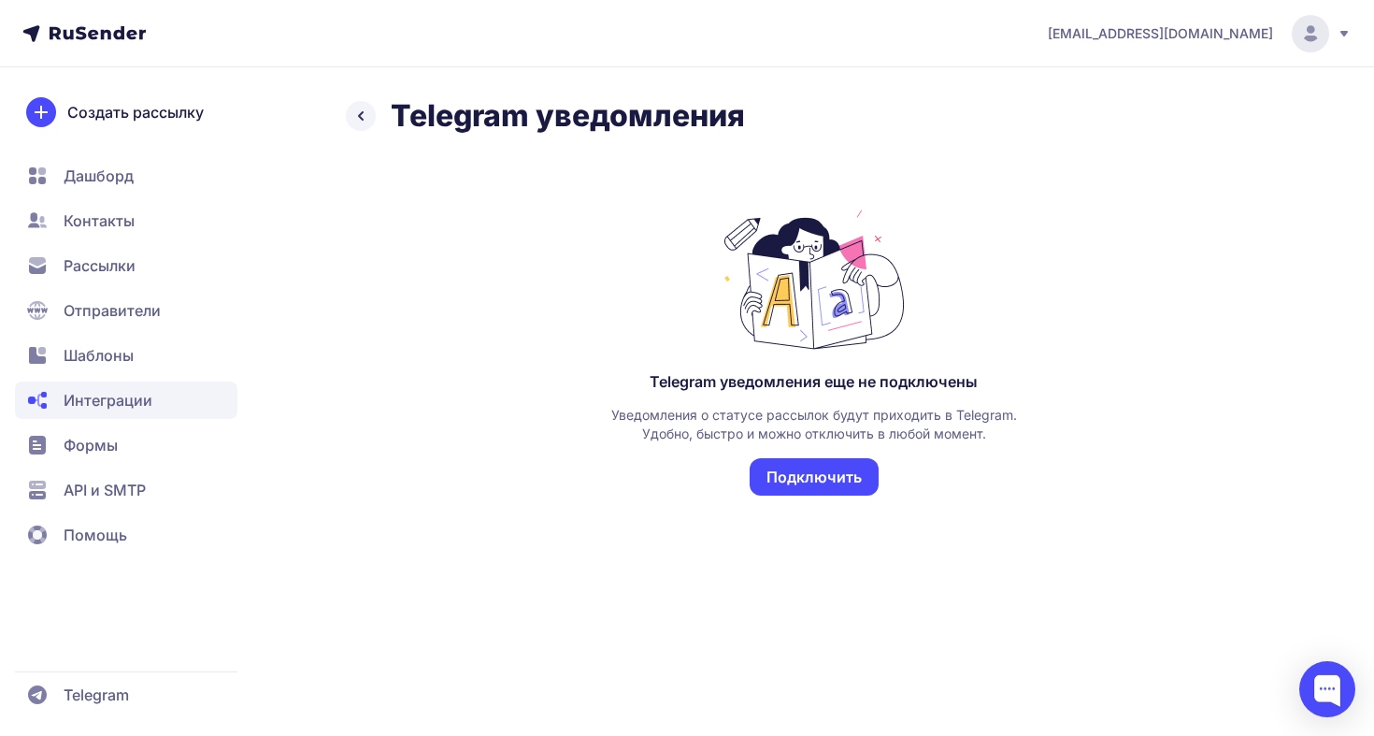  Describe the element at coordinates (126, 694) in the screenshot. I see `a: Telegram` at that location.